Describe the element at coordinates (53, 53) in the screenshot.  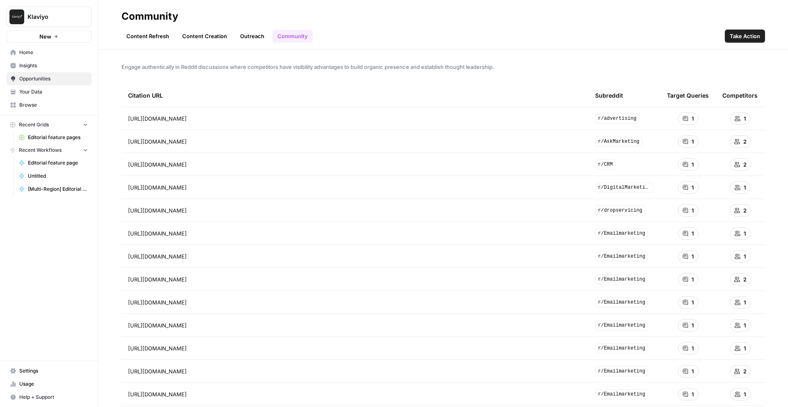
I see `span: Home` at that location.